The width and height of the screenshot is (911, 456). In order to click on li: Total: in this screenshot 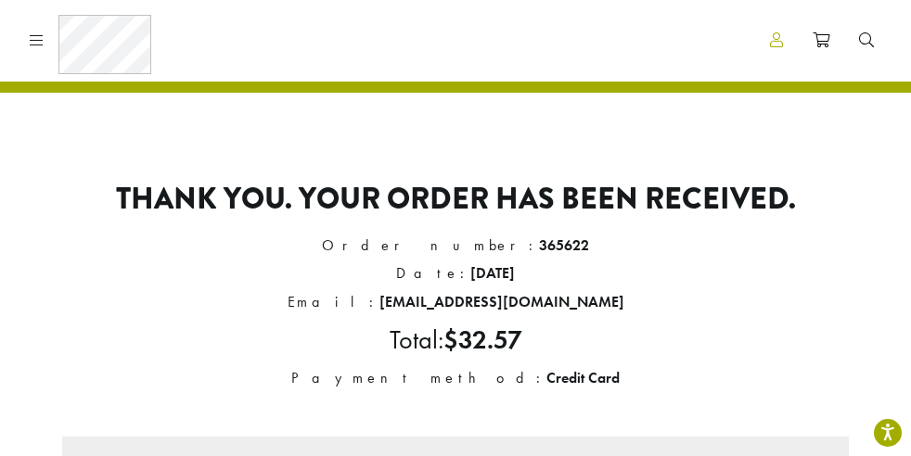, I will do `click(456, 341)`.